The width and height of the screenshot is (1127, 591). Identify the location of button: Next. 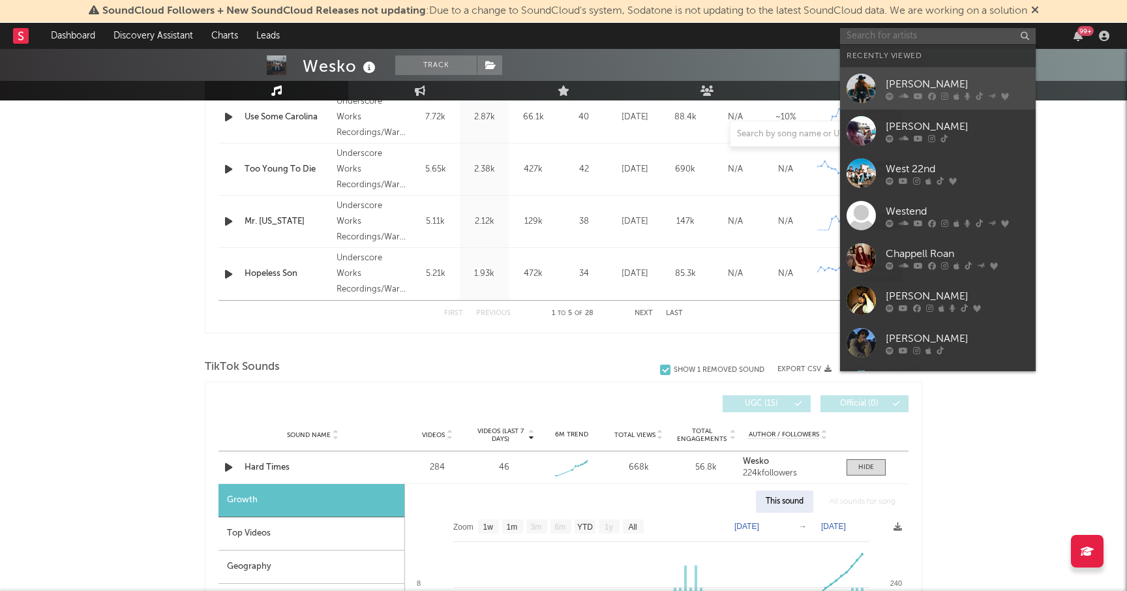
(644, 313).